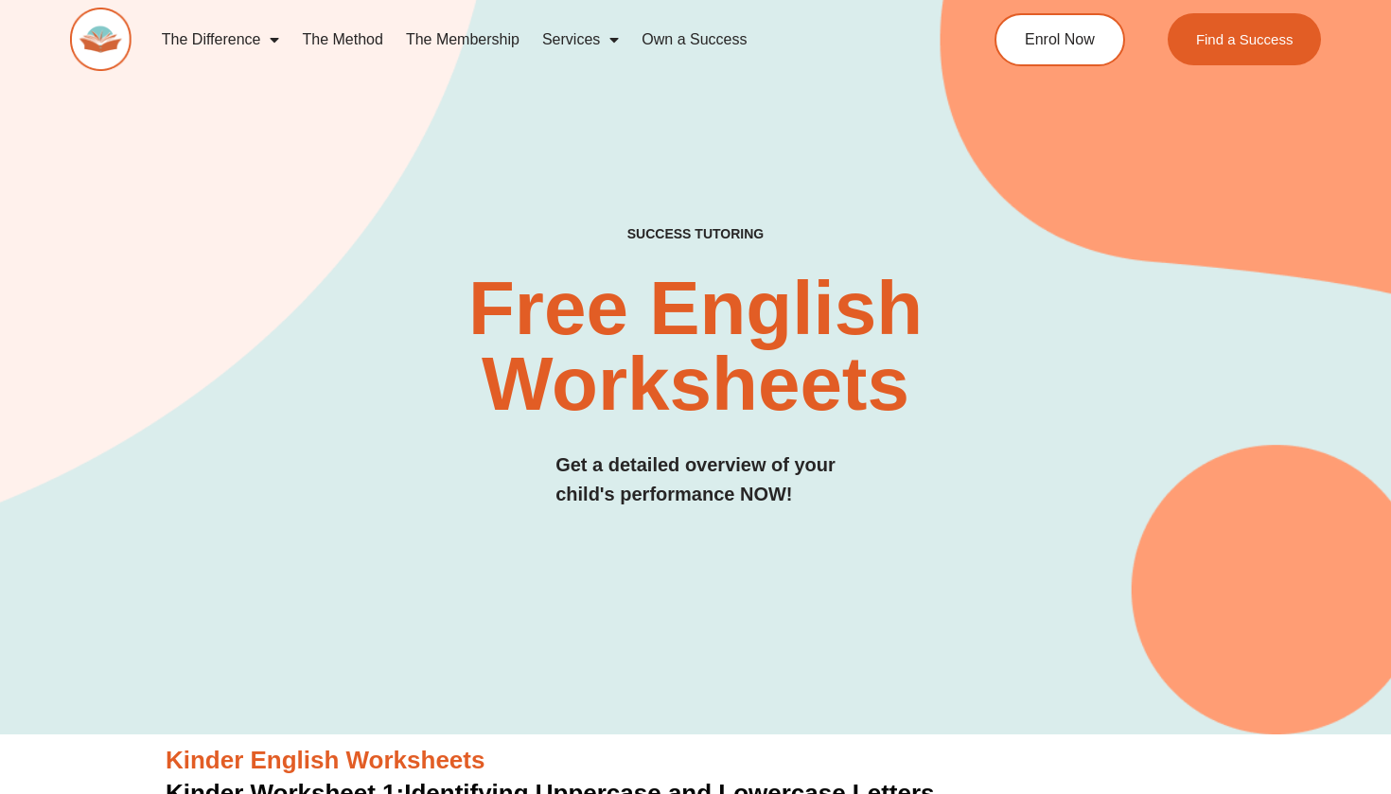 The width and height of the screenshot is (1391, 794). What do you see at coordinates (1244, 39) in the screenshot?
I see `span: Find a Success` at bounding box center [1244, 39].